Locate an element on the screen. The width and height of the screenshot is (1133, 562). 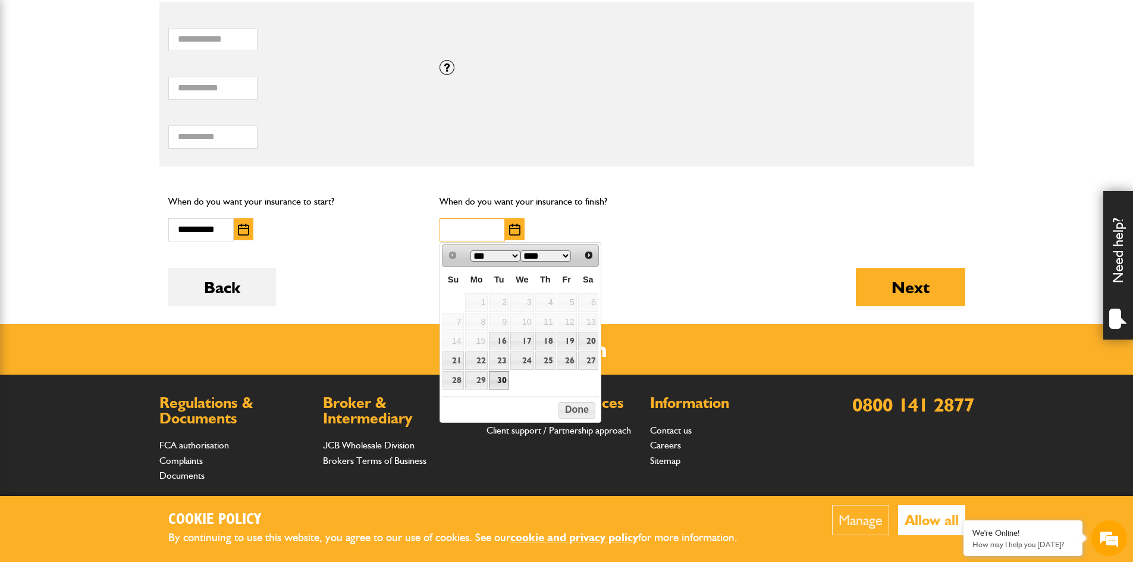
span: Saturday is located at coordinates (588, 280).